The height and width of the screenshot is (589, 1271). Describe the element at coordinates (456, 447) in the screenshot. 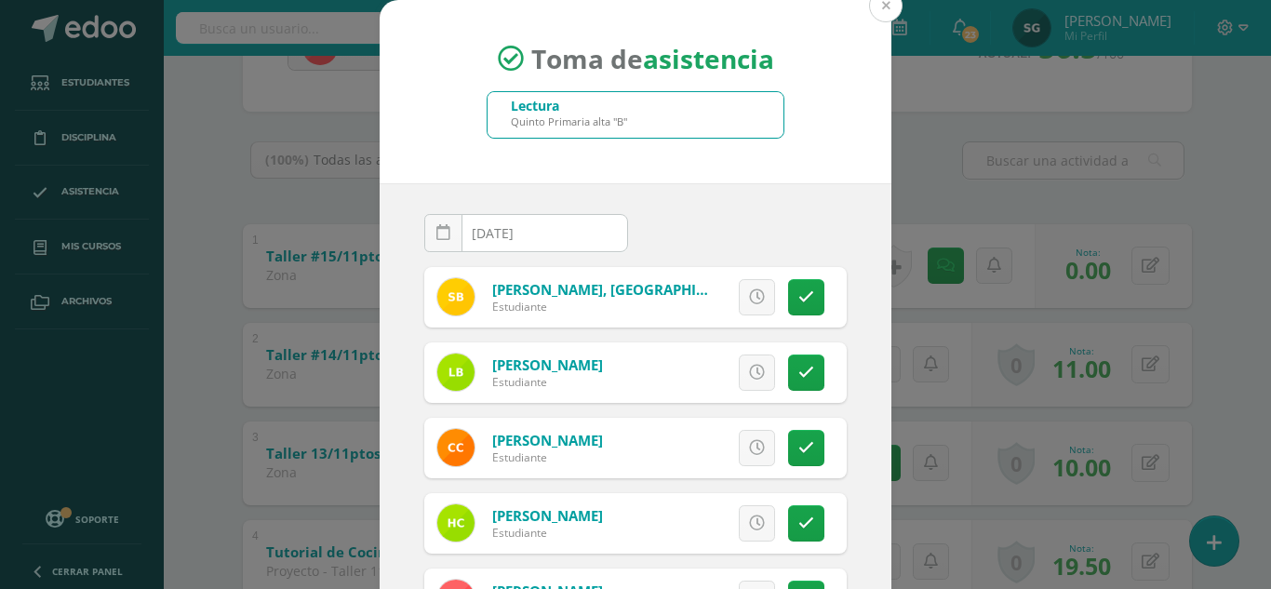

I see `img: 90bfa5f051ec57cb42cbcb2fb27213b1.png` at that location.